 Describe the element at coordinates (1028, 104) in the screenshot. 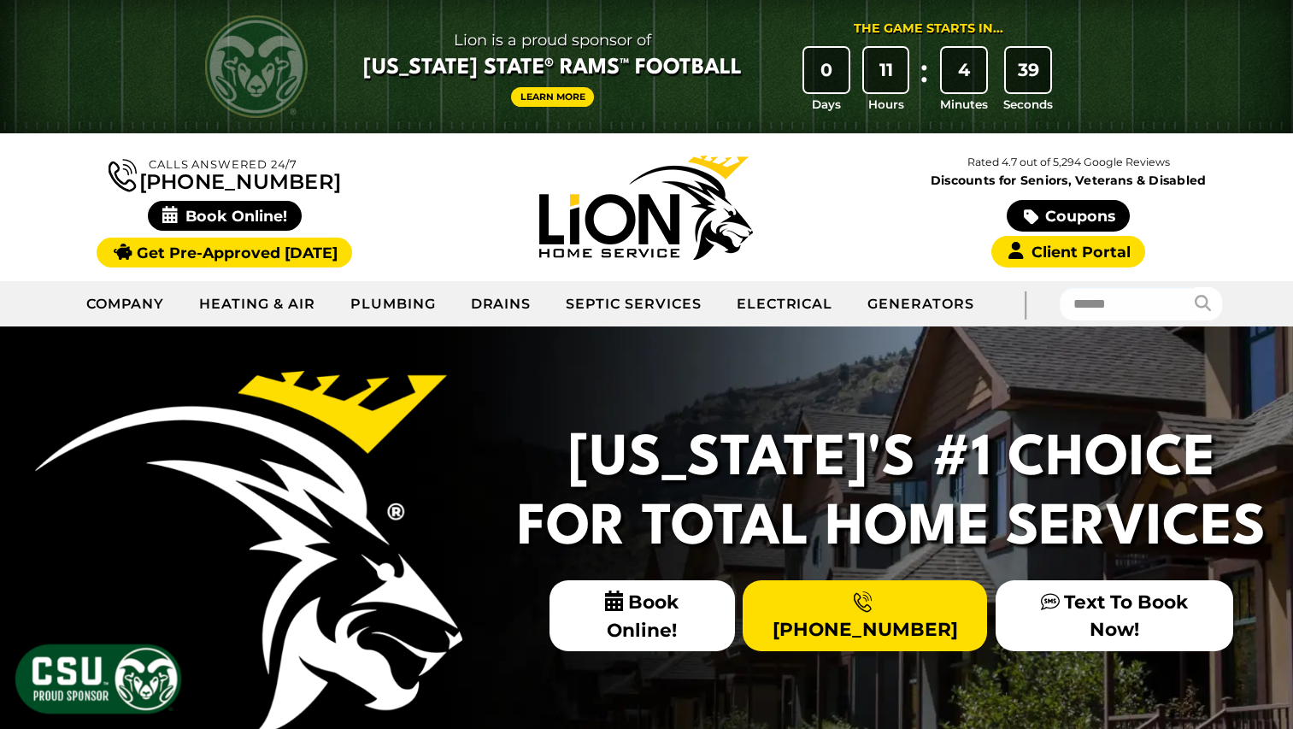

I see `span: Seconds` at that location.